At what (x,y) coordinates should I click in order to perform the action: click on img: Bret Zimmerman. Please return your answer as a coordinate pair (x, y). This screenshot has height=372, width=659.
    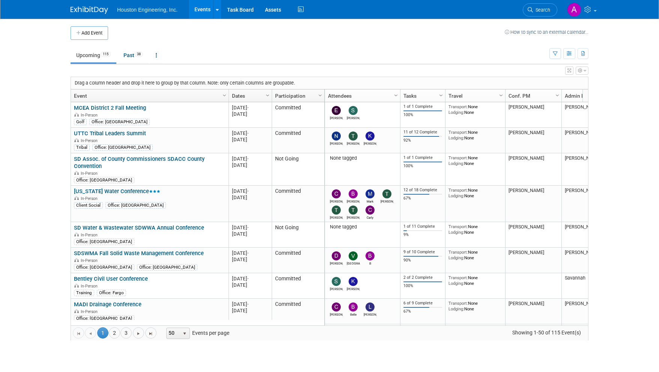
    Looking at the image, I should click on (353, 194).